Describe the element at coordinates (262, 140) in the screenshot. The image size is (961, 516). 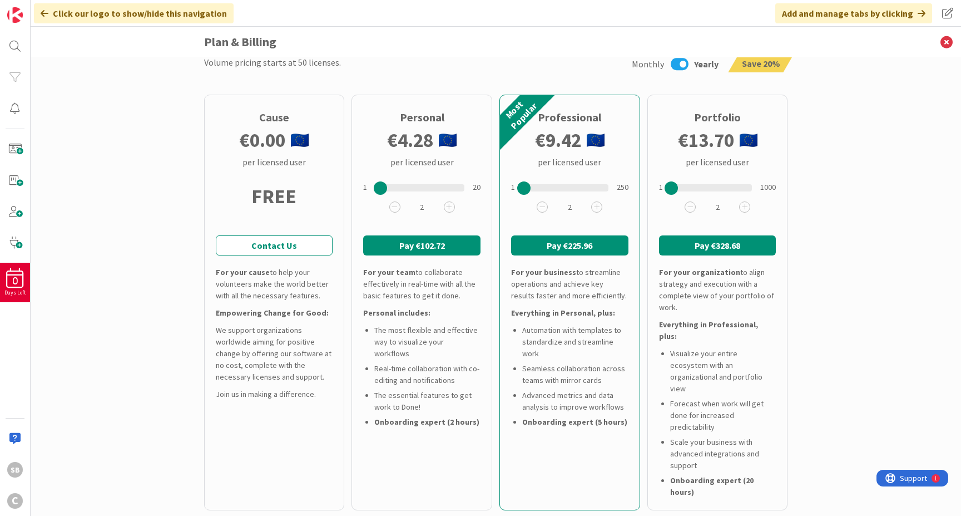
I see `b: € 0.00` at that location.